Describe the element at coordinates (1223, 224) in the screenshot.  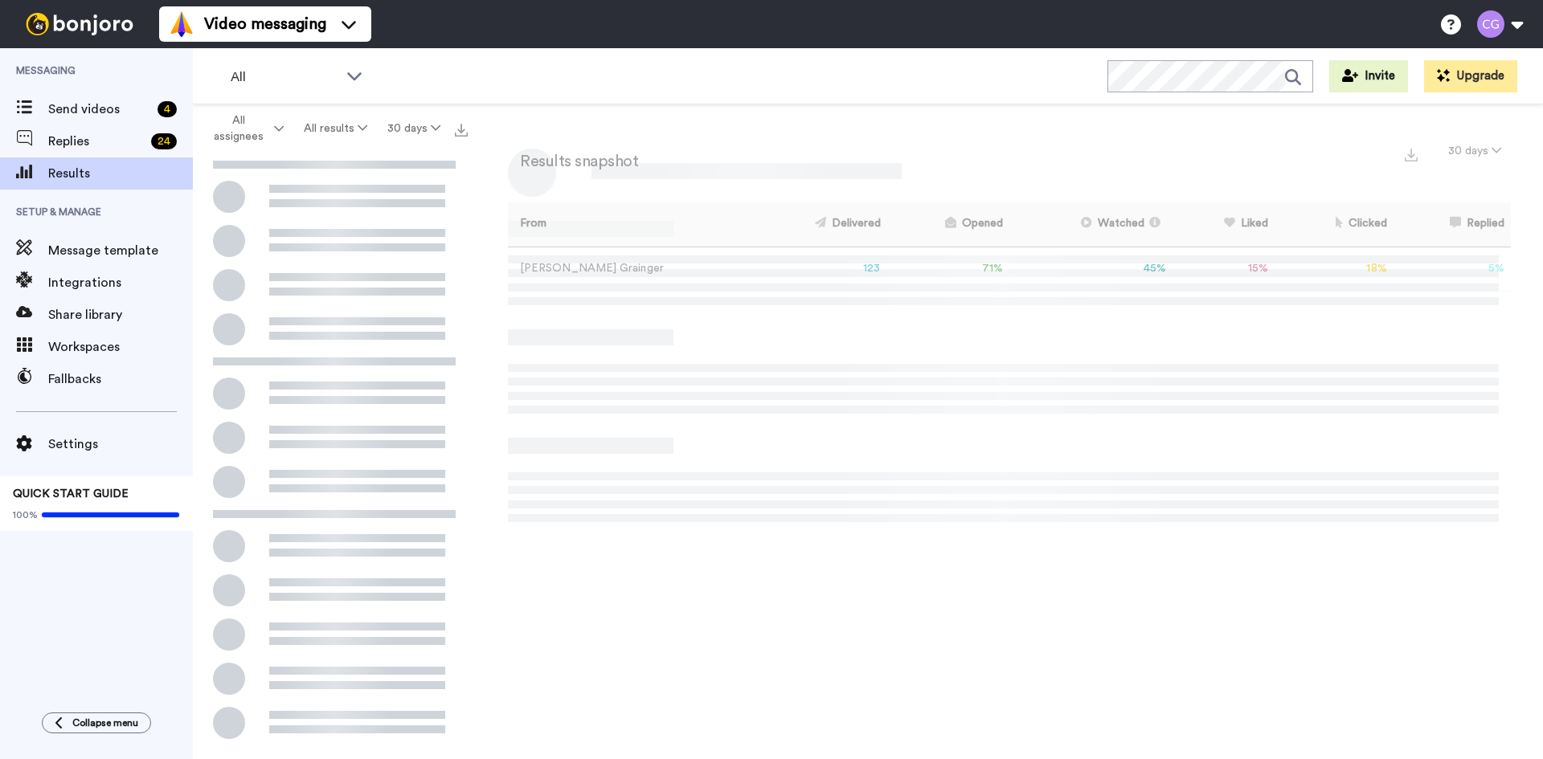
I see `th: Liked` at that location.